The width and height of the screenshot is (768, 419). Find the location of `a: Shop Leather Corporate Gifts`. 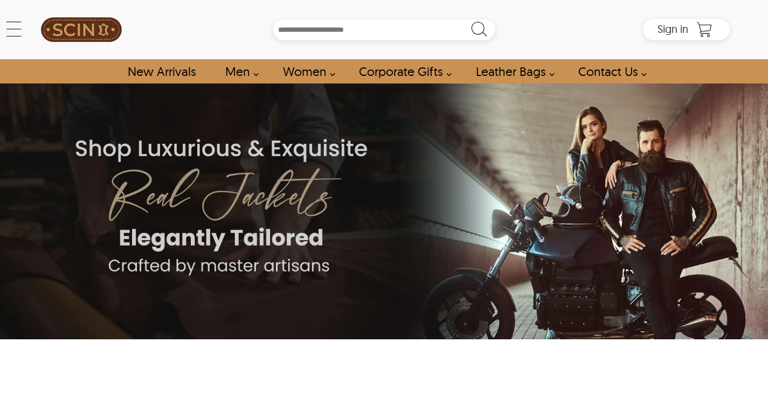

a: Shop Leather Corporate Gifts is located at coordinates (402, 71).